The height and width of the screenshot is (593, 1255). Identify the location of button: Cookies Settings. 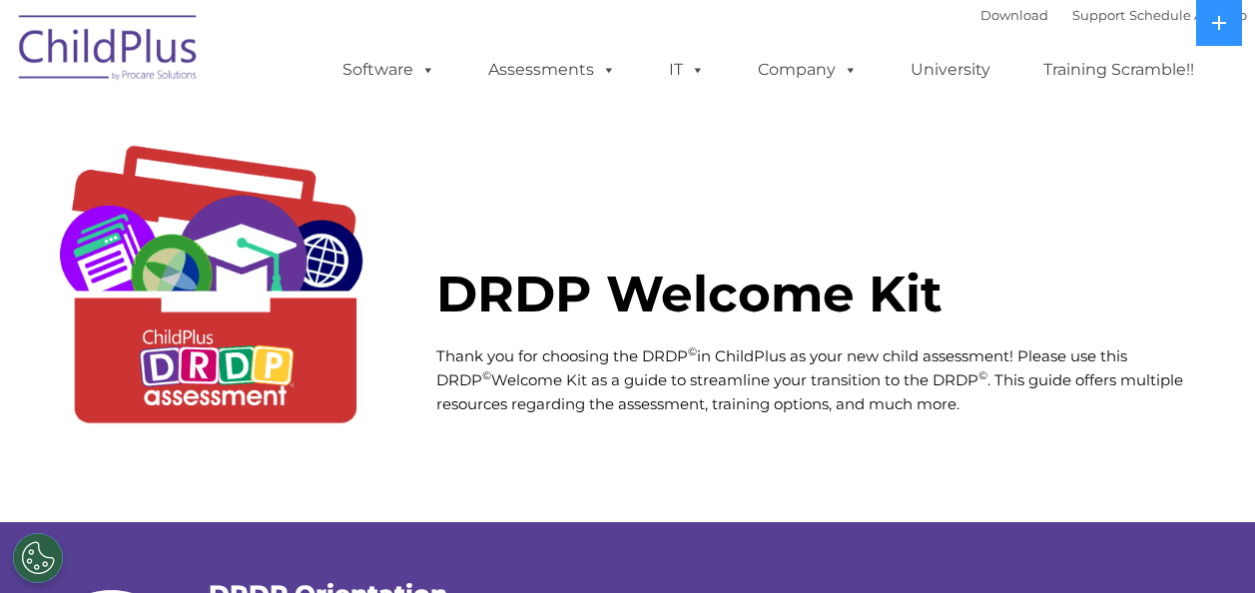
(38, 558).